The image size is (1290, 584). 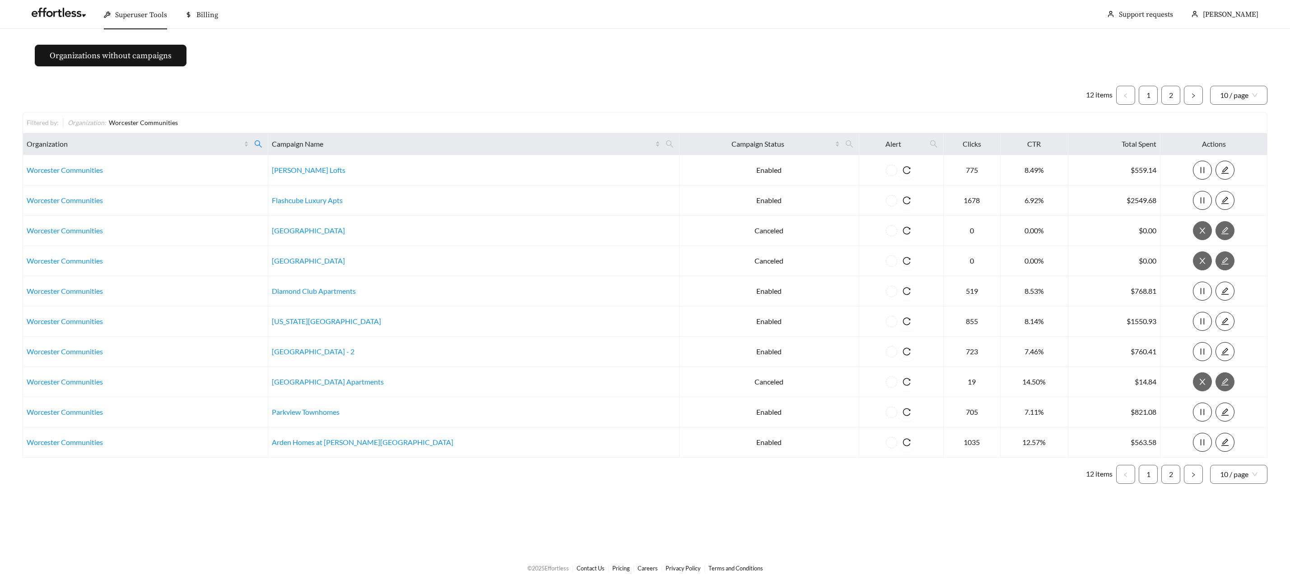 What do you see at coordinates (683, 568) in the screenshot?
I see `a: Privacy Policy` at bounding box center [683, 568].